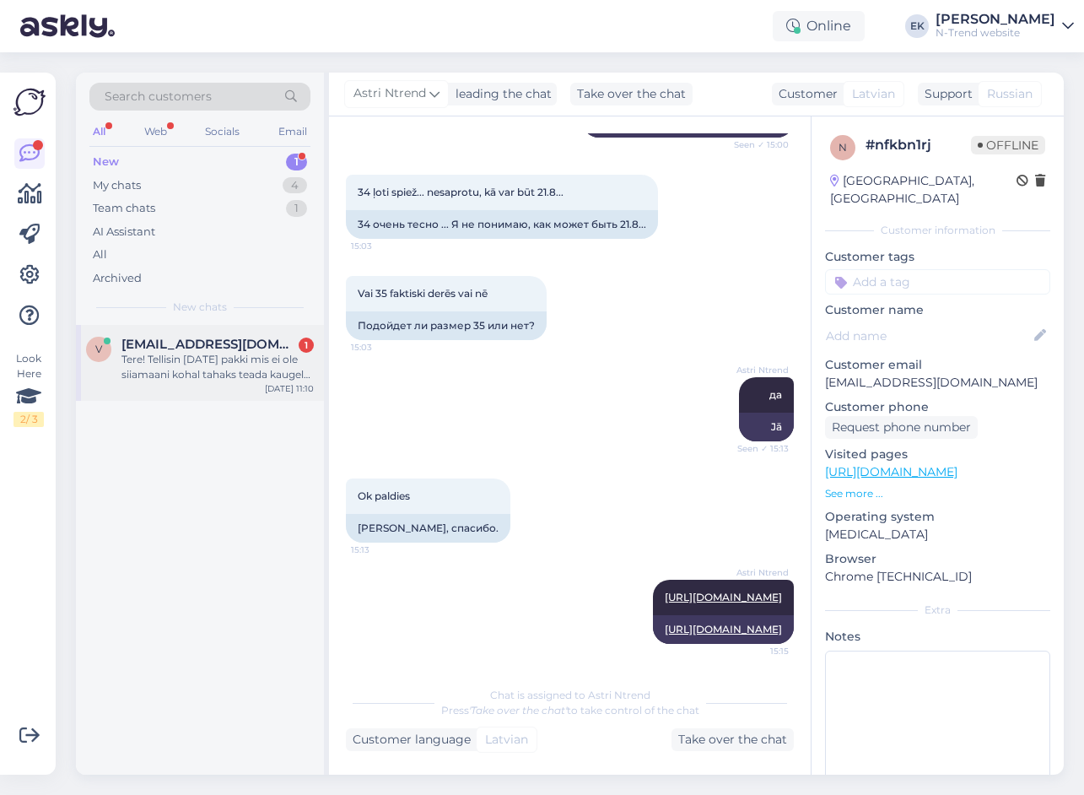 This screenshot has height=795, width=1084. What do you see at coordinates (200, 307) in the screenshot?
I see `span: New chats` at bounding box center [200, 307].